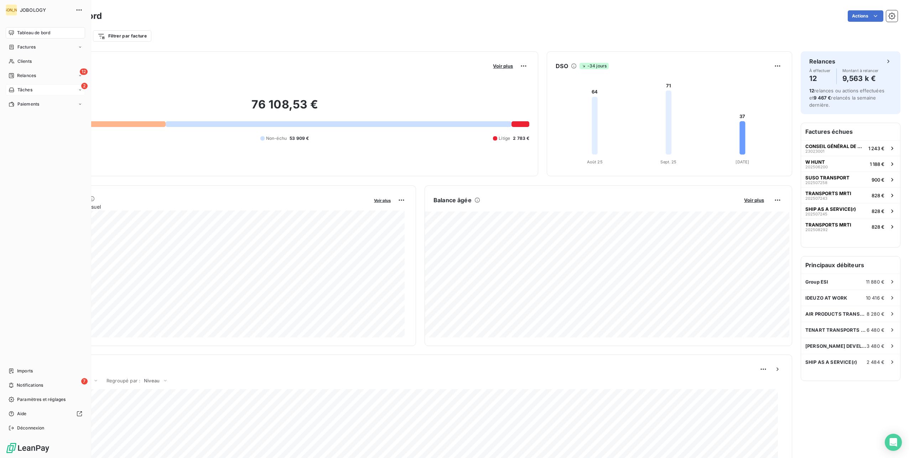 The width and height of the screenshot is (909, 458). Describe the element at coordinates (877, 164) in the screenshot. I see `span: 1 188 €` at that location.